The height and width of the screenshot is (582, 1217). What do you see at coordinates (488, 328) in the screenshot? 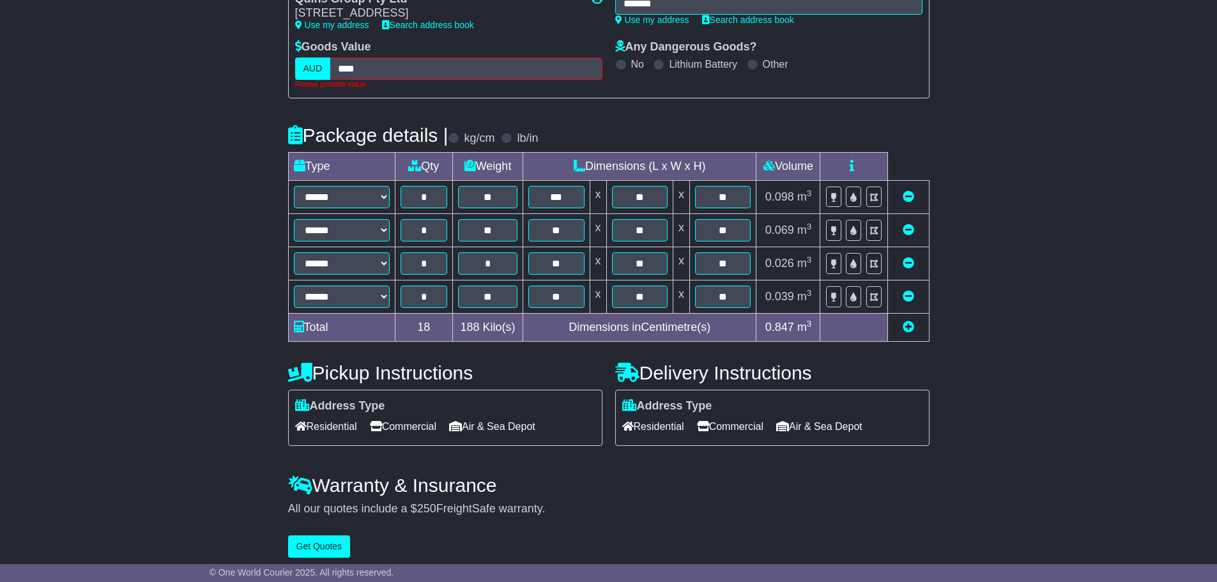
I see `td: Kilo(s)` at bounding box center [488, 328].